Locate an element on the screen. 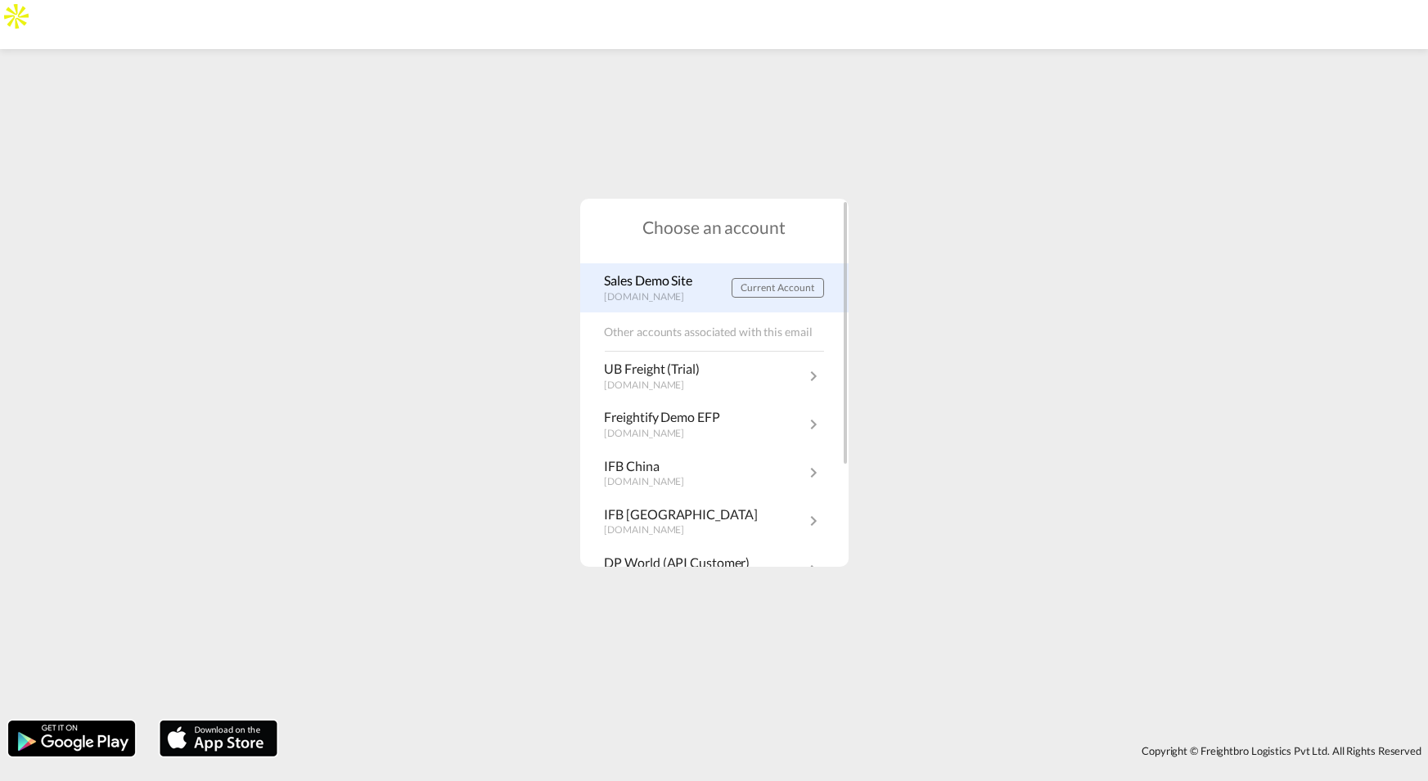  p: Freightify Demo EFP is located at coordinates (662, 417).